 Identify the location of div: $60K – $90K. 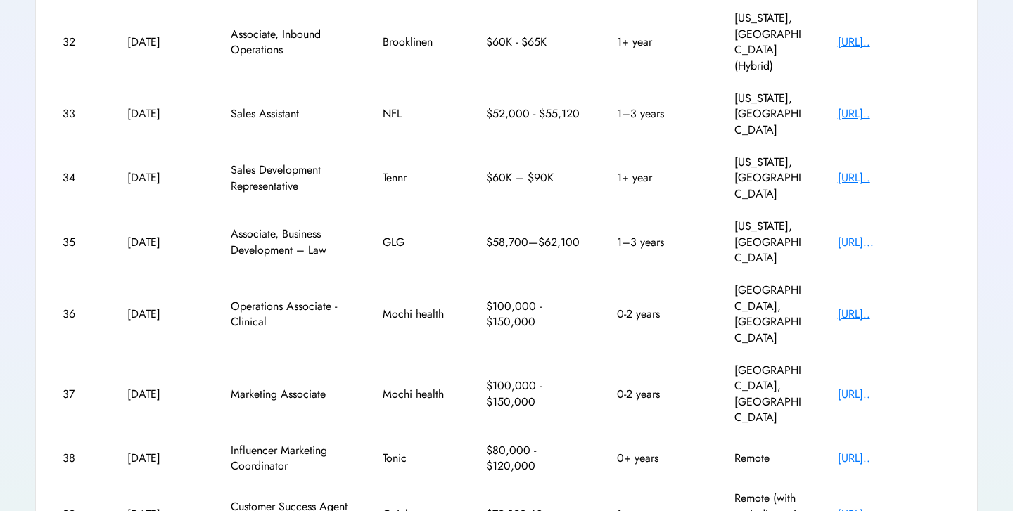
(535, 178).